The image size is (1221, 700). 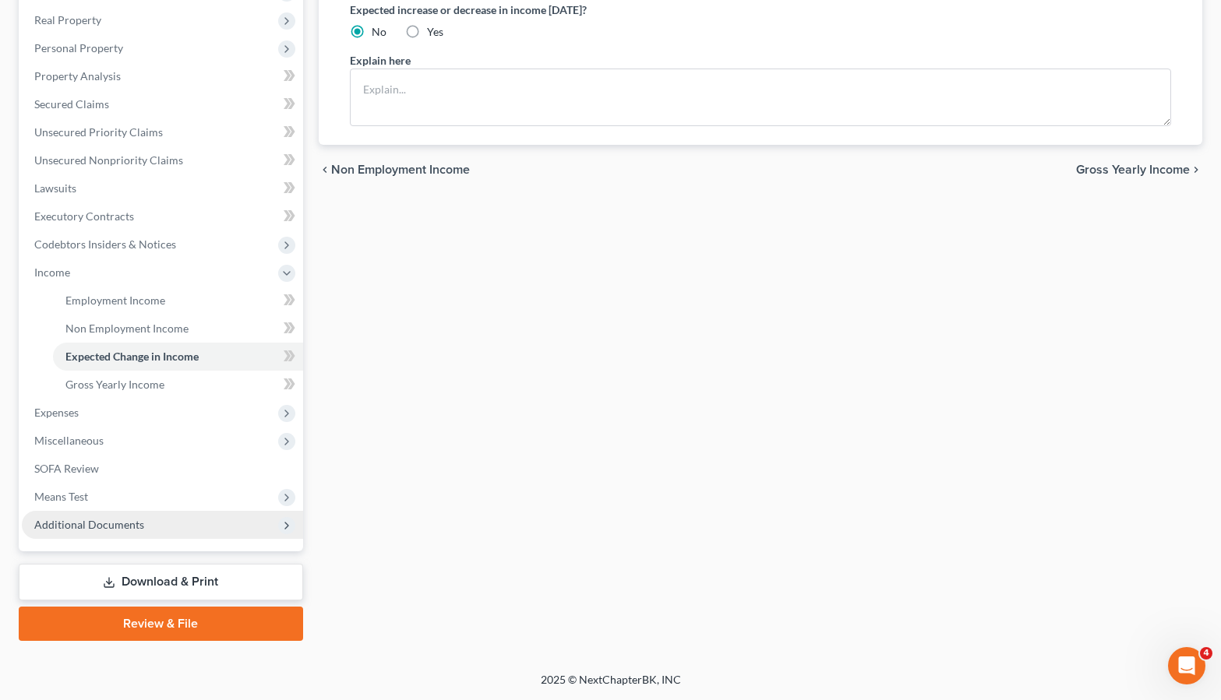 I want to click on span: Yes, so click(x=435, y=31).